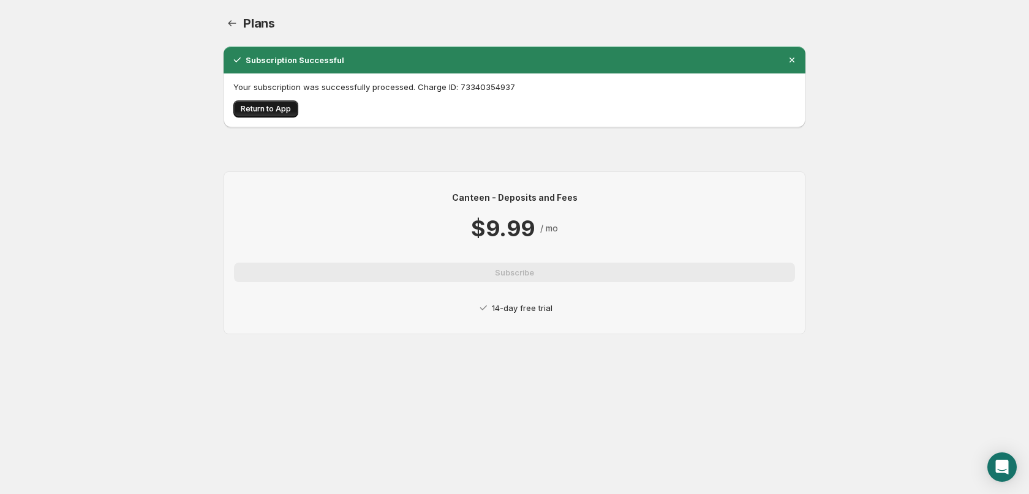  Describe the element at coordinates (295, 60) in the screenshot. I see `h2: Subscription Successful` at that location.